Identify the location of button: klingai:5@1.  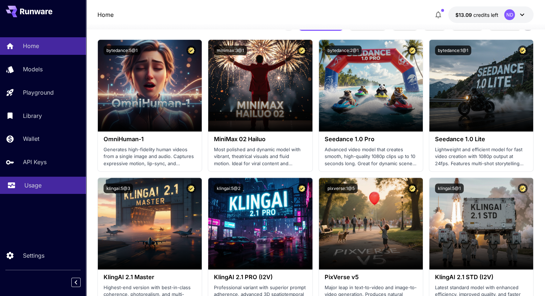
(449, 188).